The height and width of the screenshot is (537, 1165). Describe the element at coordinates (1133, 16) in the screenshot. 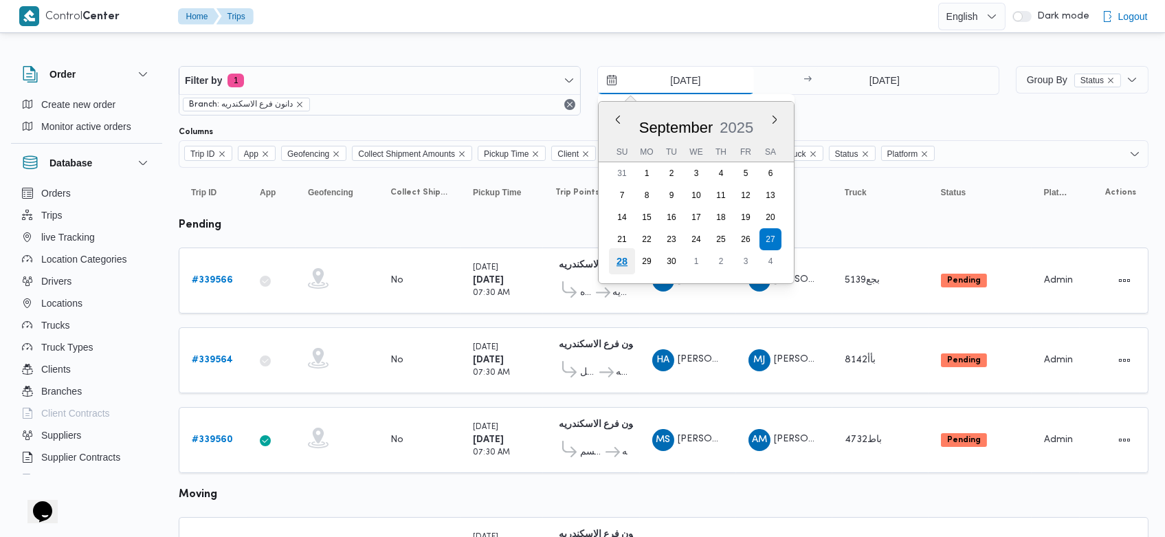

I see `span: Logout` at that location.